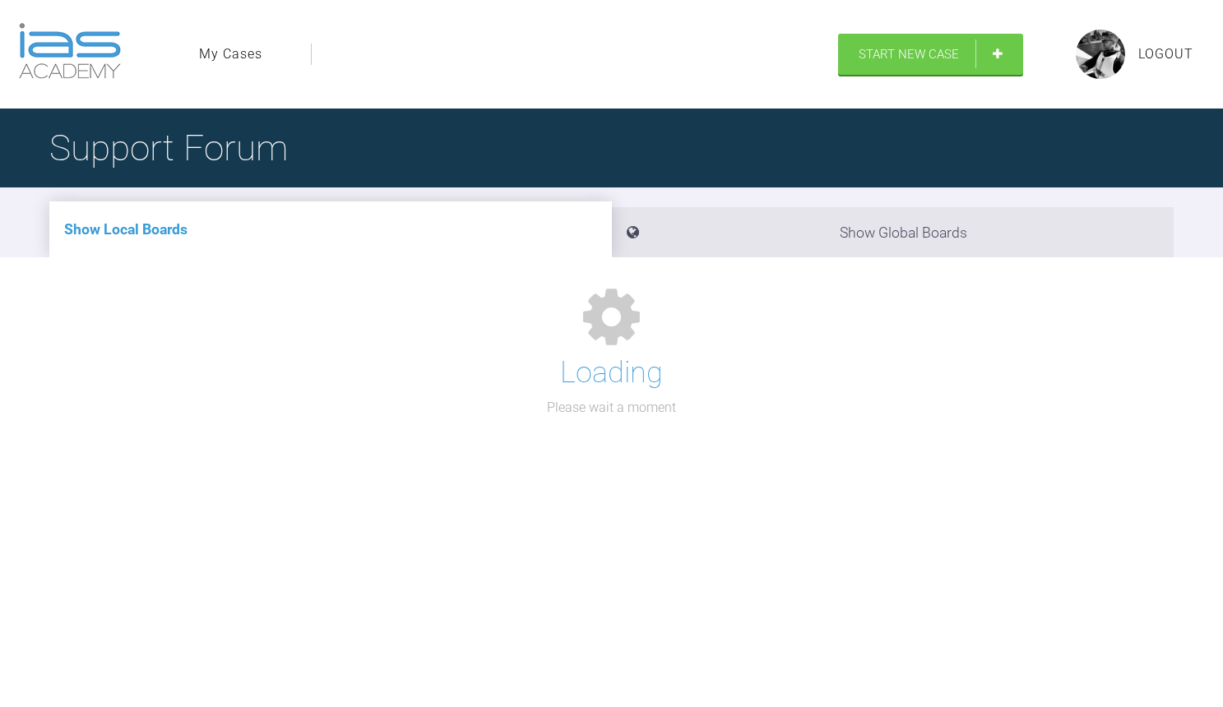 This screenshot has width=1223, height=707. I want to click on a: Start New Case, so click(930, 54).